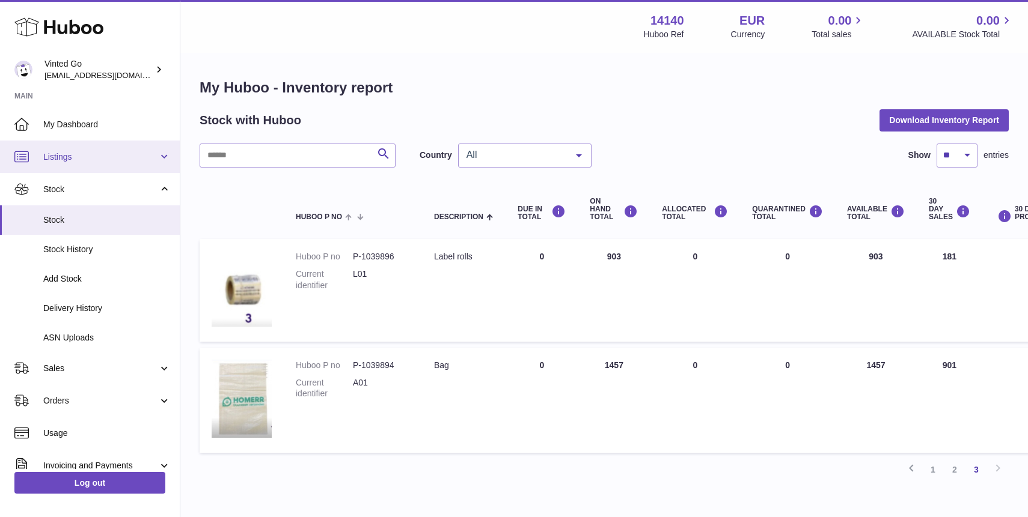  Describe the element at coordinates (667, 20) in the screenshot. I see `strong: 14140` at that location.